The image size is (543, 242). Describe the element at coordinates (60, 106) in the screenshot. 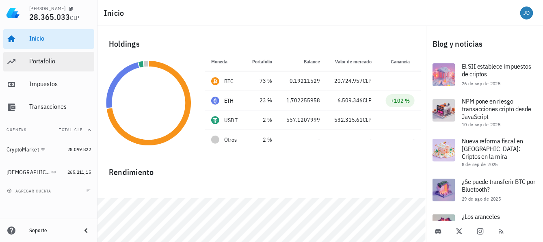

I see `div: Transacciones` at that location.